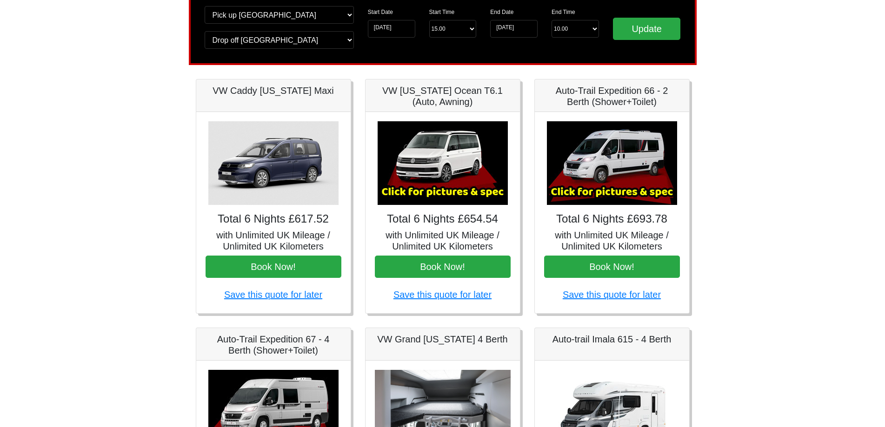  What do you see at coordinates (502, 12) in the screenshot?
I see `label: End Date` at bounding box center [502, 12].